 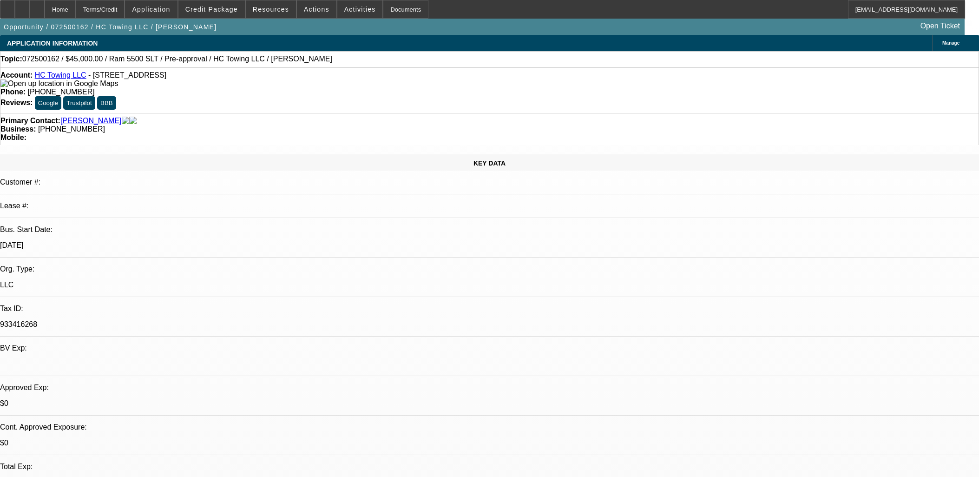 What do you see at coordinates (151, 9) in the screenshot?
I see `button: Application` at bounding box center [151, 9].